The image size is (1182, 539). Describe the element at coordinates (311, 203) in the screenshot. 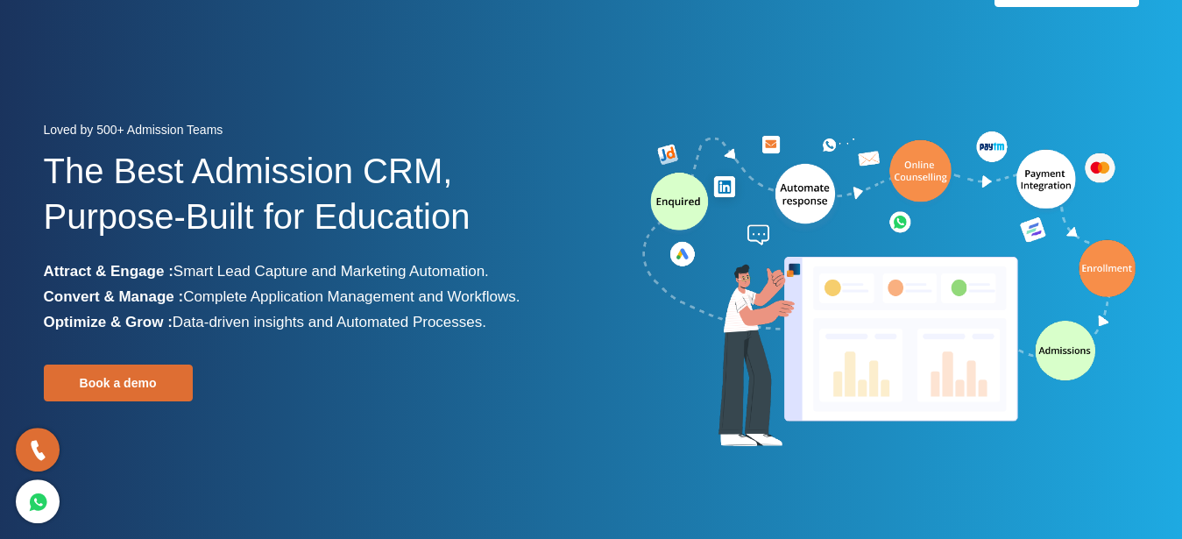

I see `h1: The Best Admission CRM, Purpose-Built for Education` at that location.